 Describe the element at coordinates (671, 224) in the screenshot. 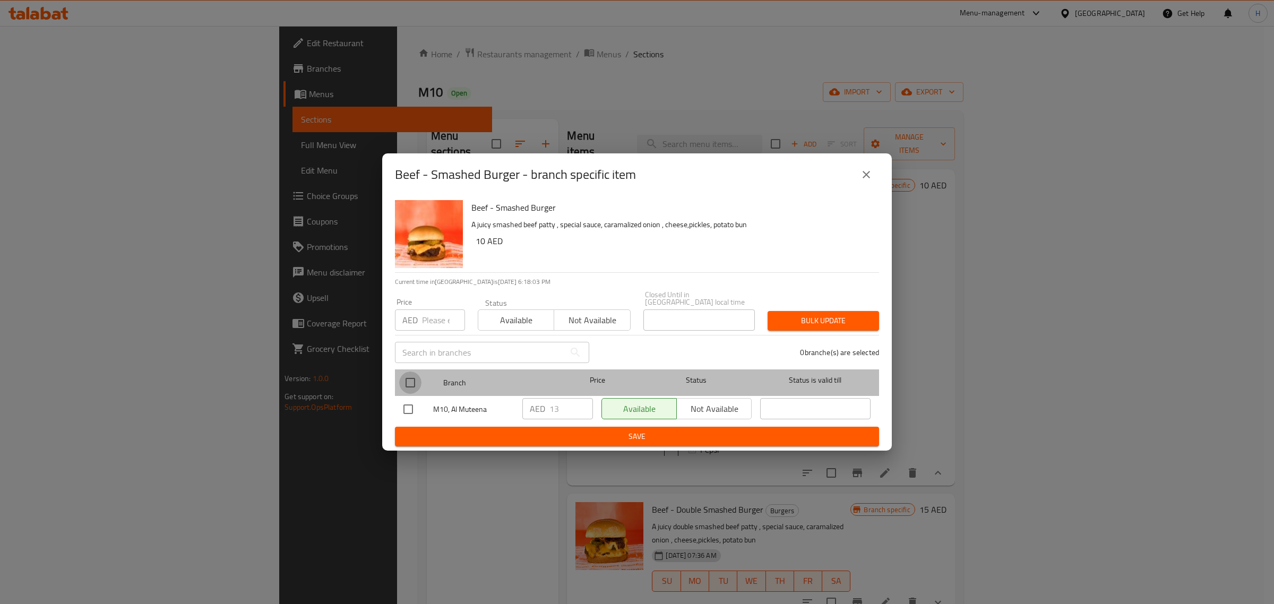

I see `p: A juicy smashed beef patty , special sauce, caramalized onion , cheese,pickles, potato bun` at that location.